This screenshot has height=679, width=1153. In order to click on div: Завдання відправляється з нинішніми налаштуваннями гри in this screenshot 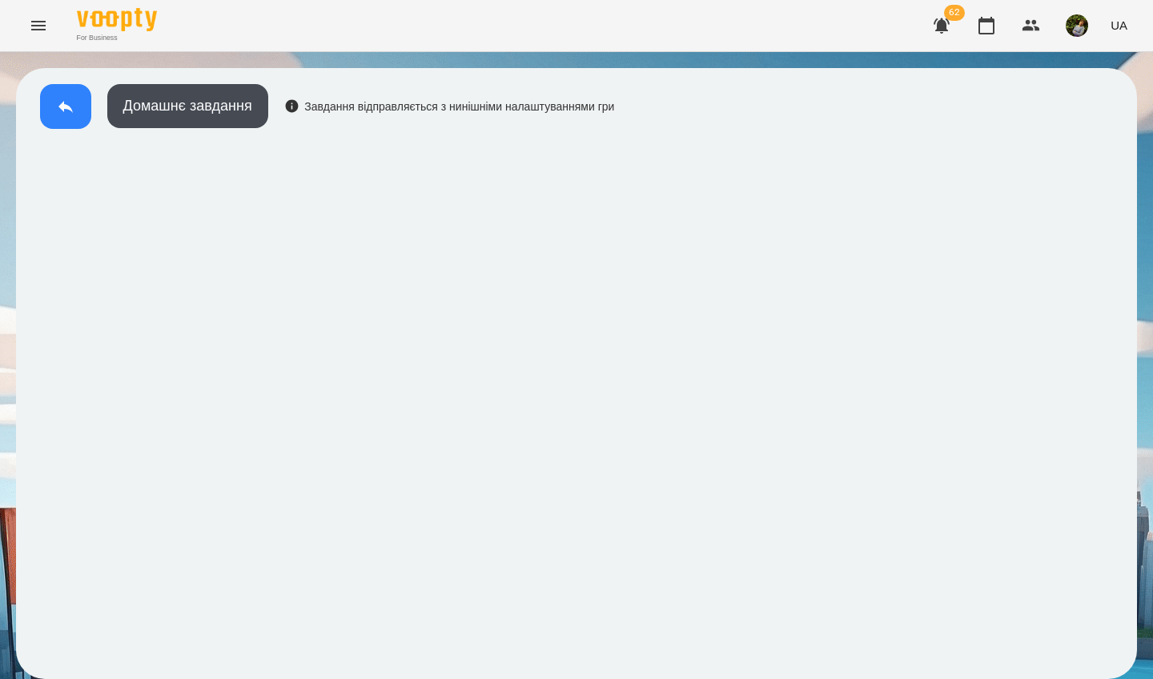, I will do `click(449, 106)`.